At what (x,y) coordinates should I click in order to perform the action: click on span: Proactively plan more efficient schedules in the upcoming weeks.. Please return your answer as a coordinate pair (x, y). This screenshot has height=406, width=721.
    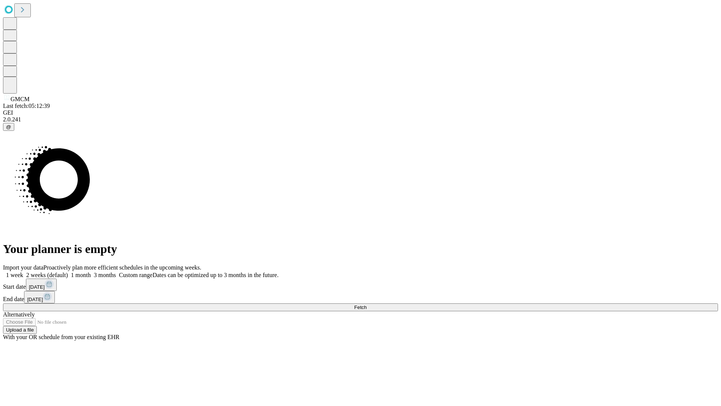
    Looking at the image, I should click on (122, 267).